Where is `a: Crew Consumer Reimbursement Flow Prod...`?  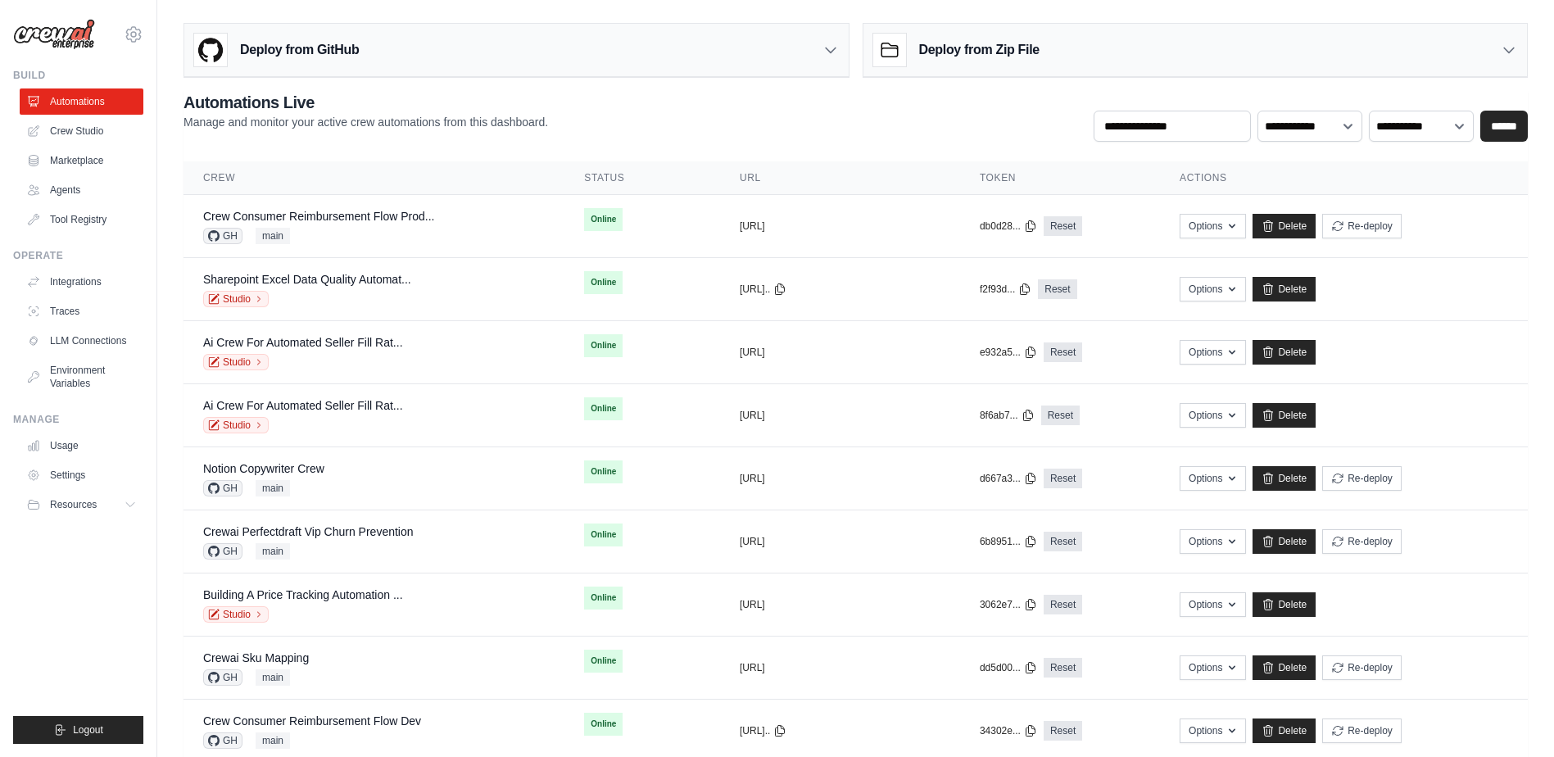
a: Crew Consumer Reimbursement Flow Prod... is located at coordinates (319, 216).